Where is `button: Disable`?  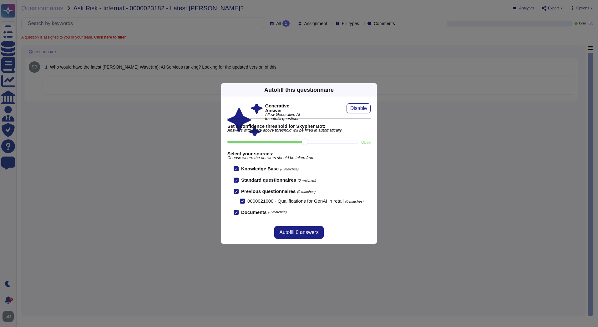
button: Disable is located at coordinates (359, 108).